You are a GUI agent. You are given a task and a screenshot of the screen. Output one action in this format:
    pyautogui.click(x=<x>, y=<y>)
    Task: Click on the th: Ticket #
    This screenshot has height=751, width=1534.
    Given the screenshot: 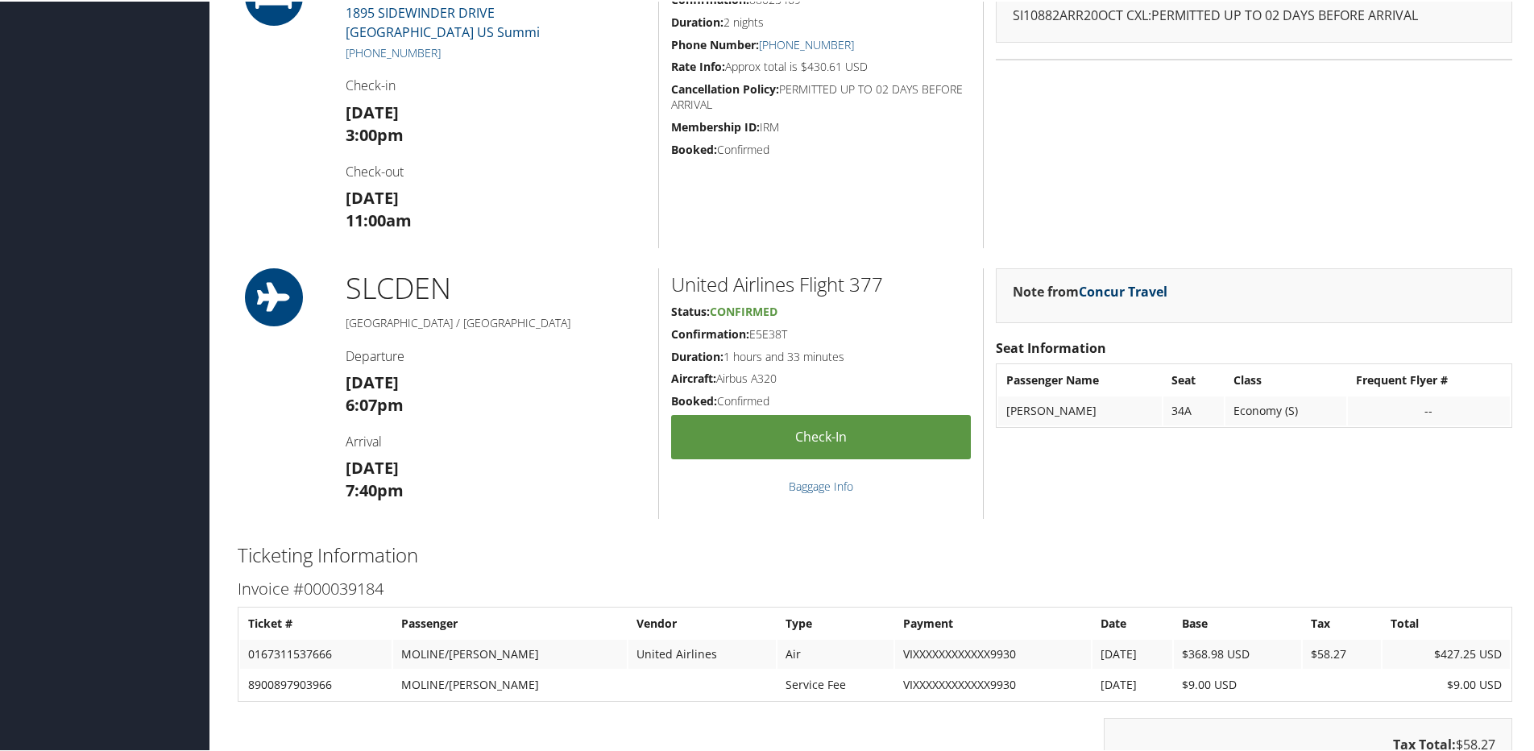 What is the action you would take?
    pyautogui.click(x=316, y=622)
    